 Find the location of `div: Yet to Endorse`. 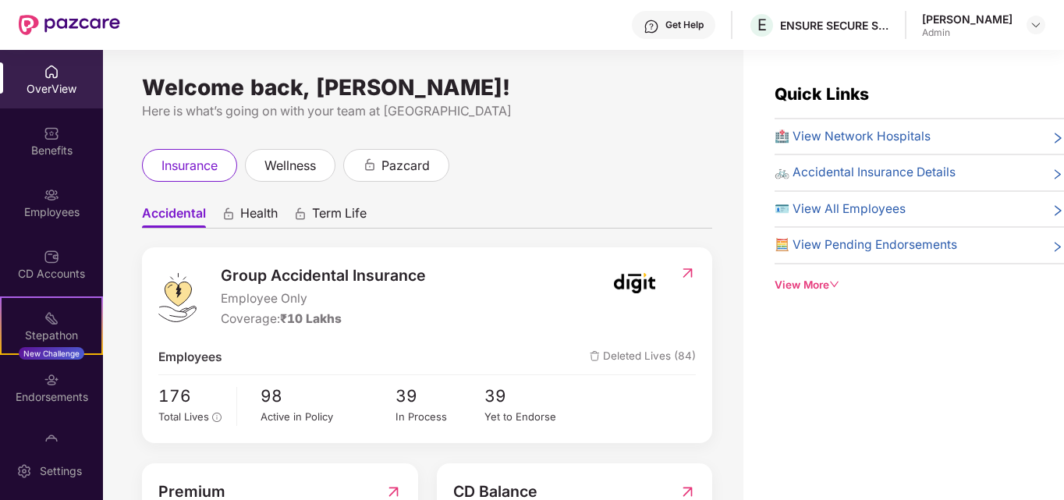

div: Yet to Endorse is located at coordinates (529, 416).